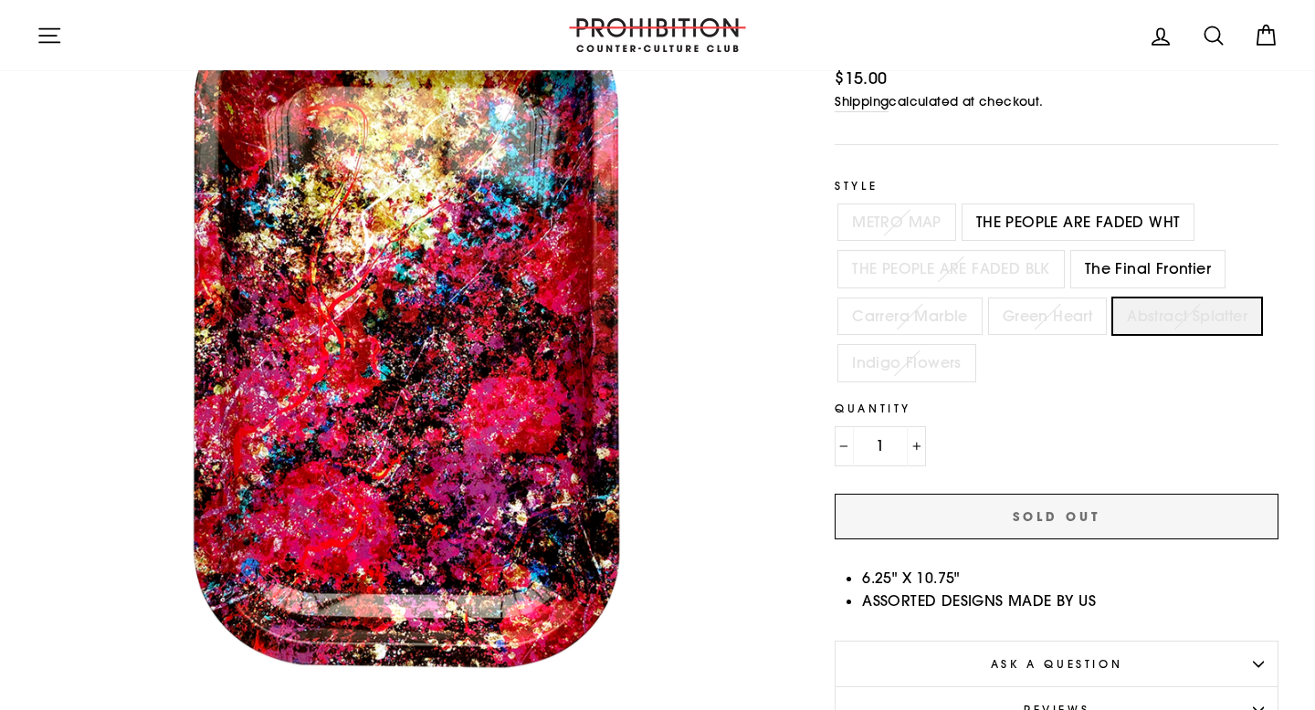 The height and width of the screenshot is (710, 1315). What do you see at coordinates (1070, 579) in the screenshot?
I see `li: 6.25" X 10.75"` at bounding box center [1070, 579].